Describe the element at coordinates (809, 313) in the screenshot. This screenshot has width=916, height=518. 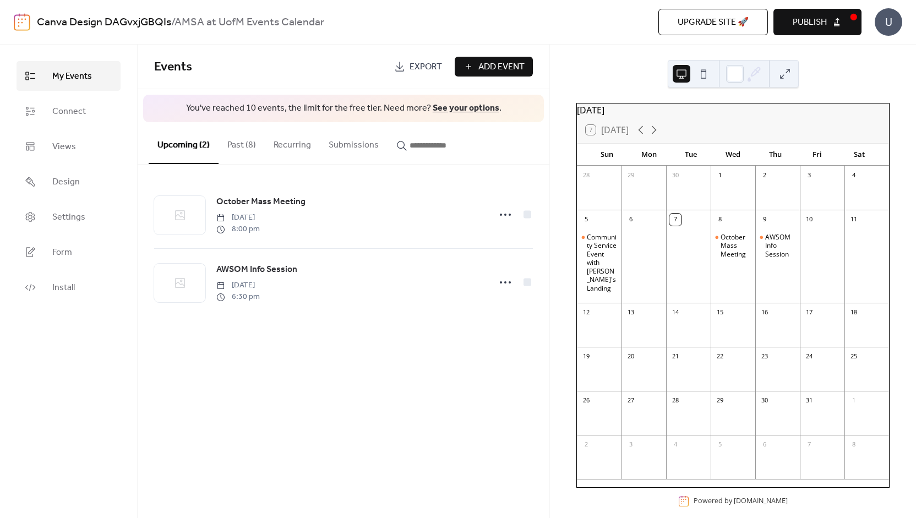
I see `div: 17` at that location.